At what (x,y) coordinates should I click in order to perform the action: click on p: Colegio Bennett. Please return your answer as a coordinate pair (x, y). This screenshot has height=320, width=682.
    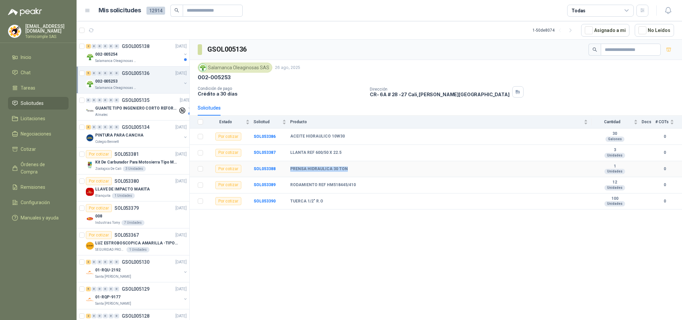
    Looking at the image, I should click on (107, 142).